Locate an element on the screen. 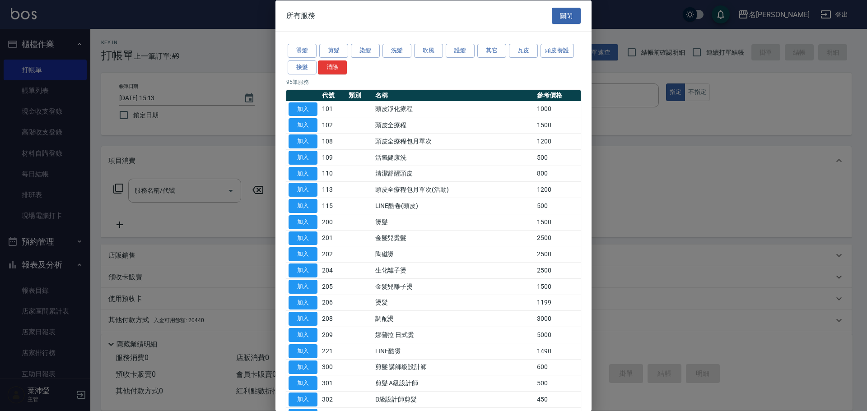  button: 護髮 is located at coordinates (460, 51).